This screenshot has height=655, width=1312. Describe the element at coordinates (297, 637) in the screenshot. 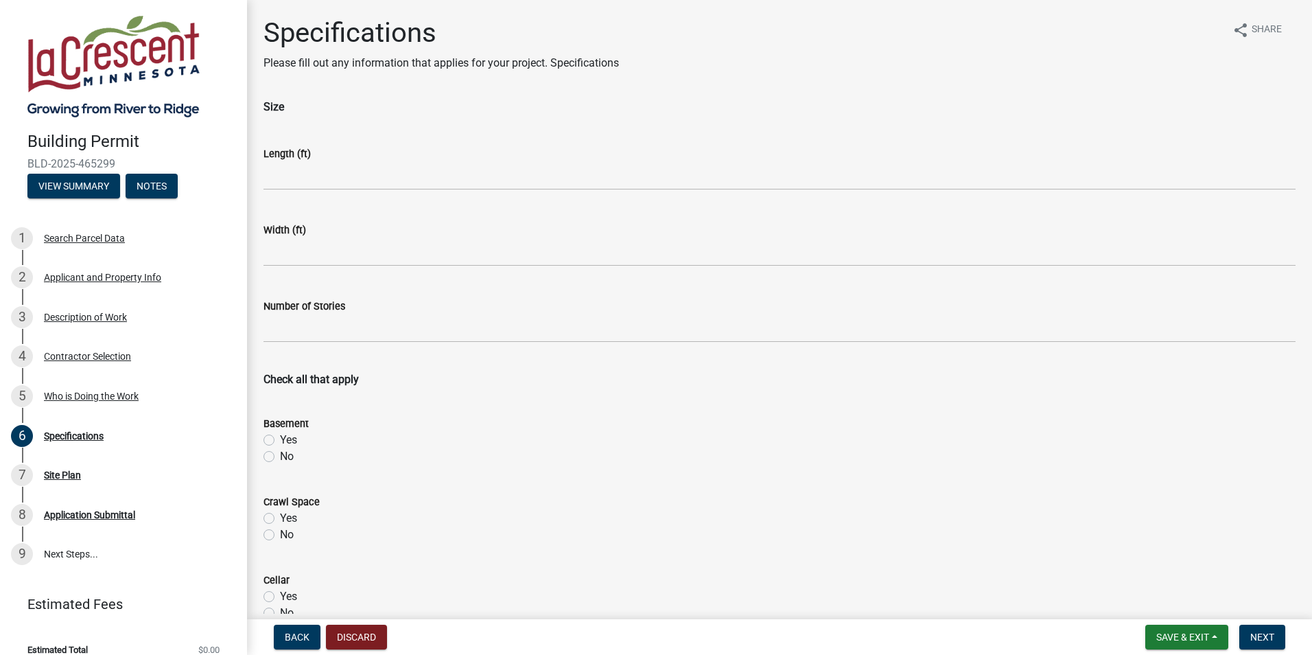

I see `button: Back` at that location.